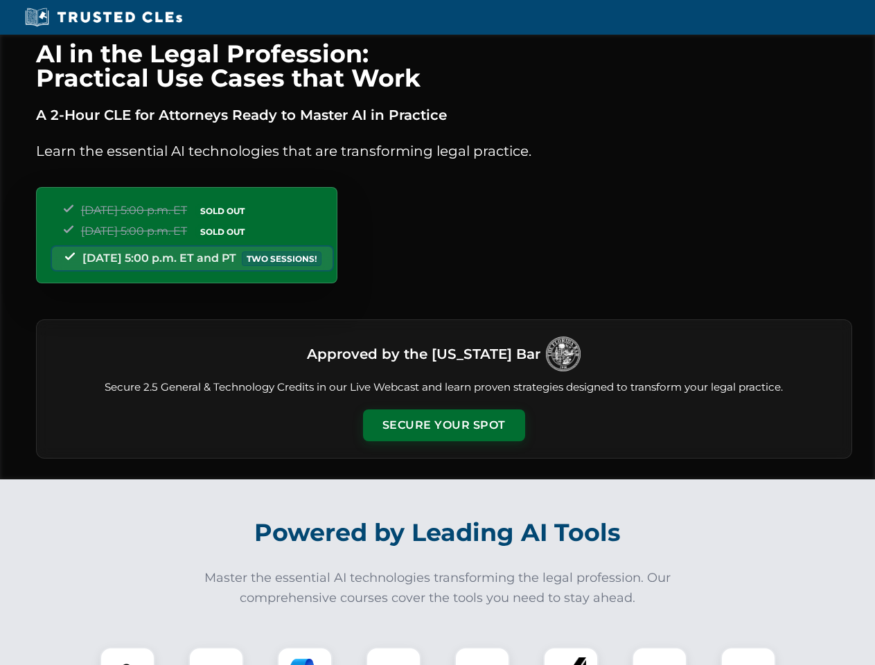 The image size is (875, 665). I want to click on p: A 2-Hour CLE for Attorneys Ready to Master AI in Practice, so click(444, 115).